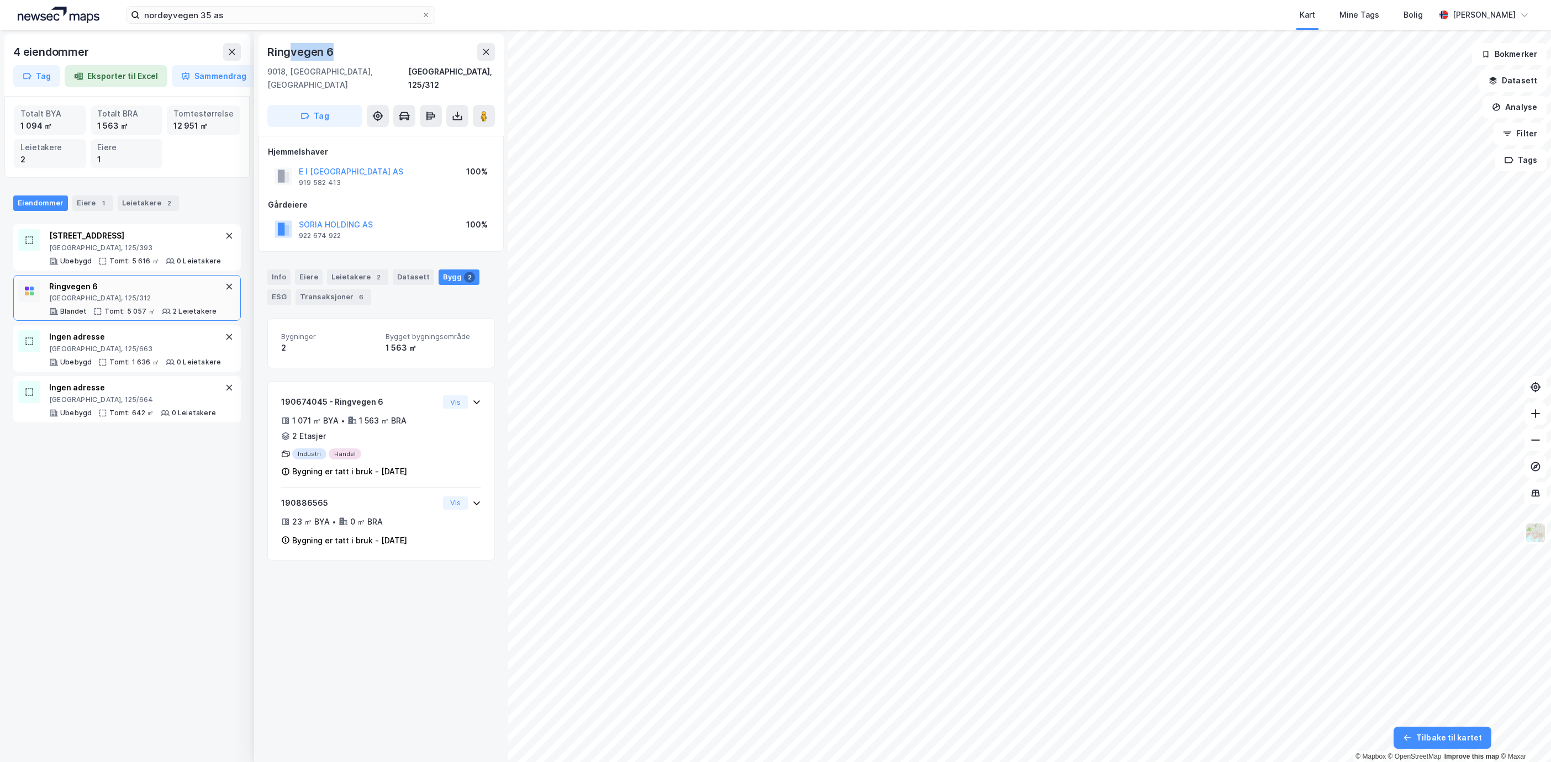  What do you see at coordinates (116, 76) in the screenshot?
I see `button: Eksporter til Excel` at bounding box center [116, 76].